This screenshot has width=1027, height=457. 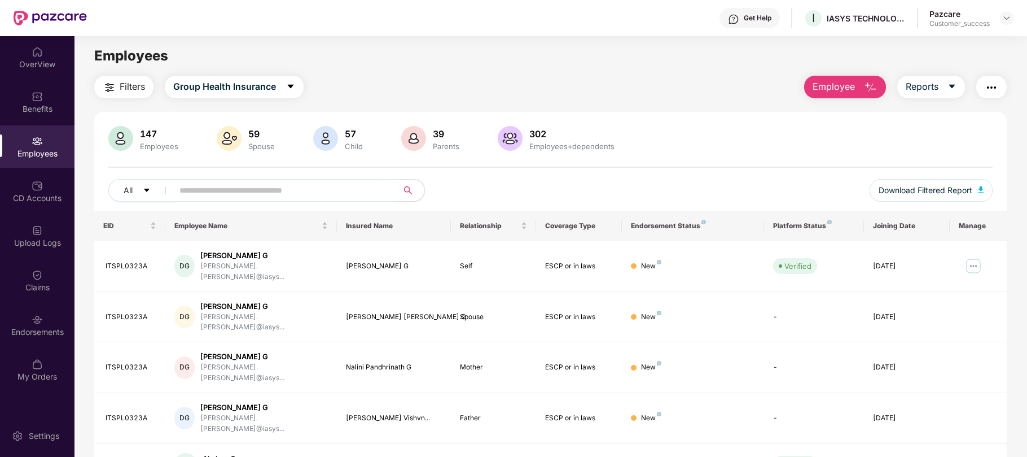 What do you see at coordinates (37, 141) in the screenshot?
I see `img: svg+xml;base64,PHN2ZyBpZD0iRW1wbG95ZWVzIiB4bWxucz0iaHR0cDovL3d3dy53My5vcmcvMjAwMC9zdmciIHdpZHRoPS...` at bounding box center [37, 141].